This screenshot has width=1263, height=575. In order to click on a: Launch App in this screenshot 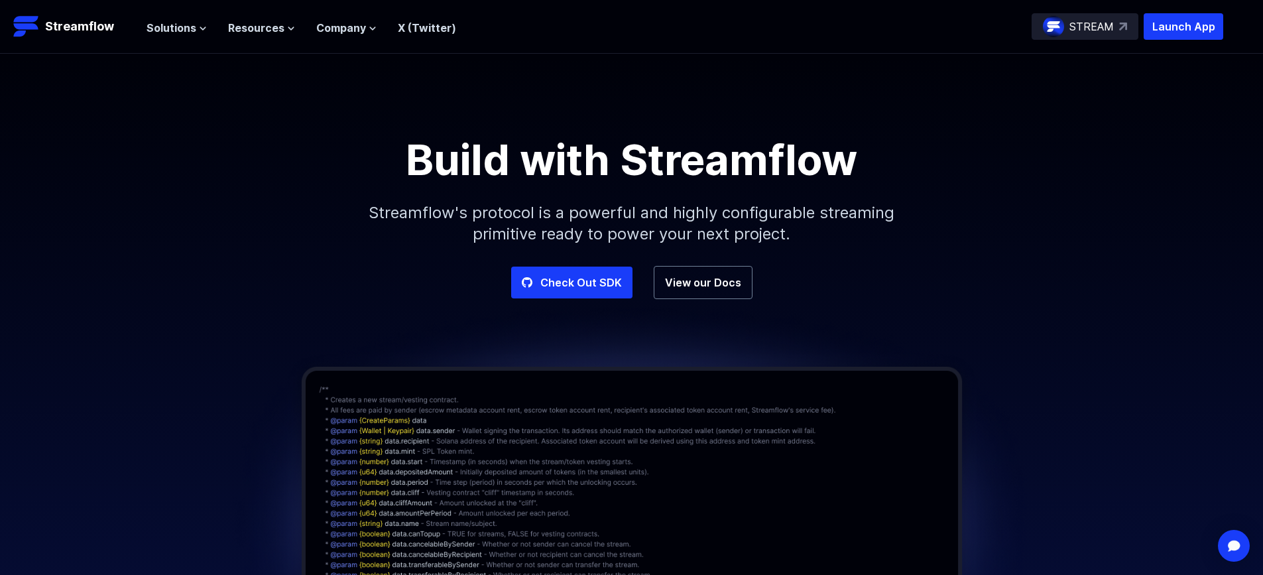, I will do `click(1183, 27)`.